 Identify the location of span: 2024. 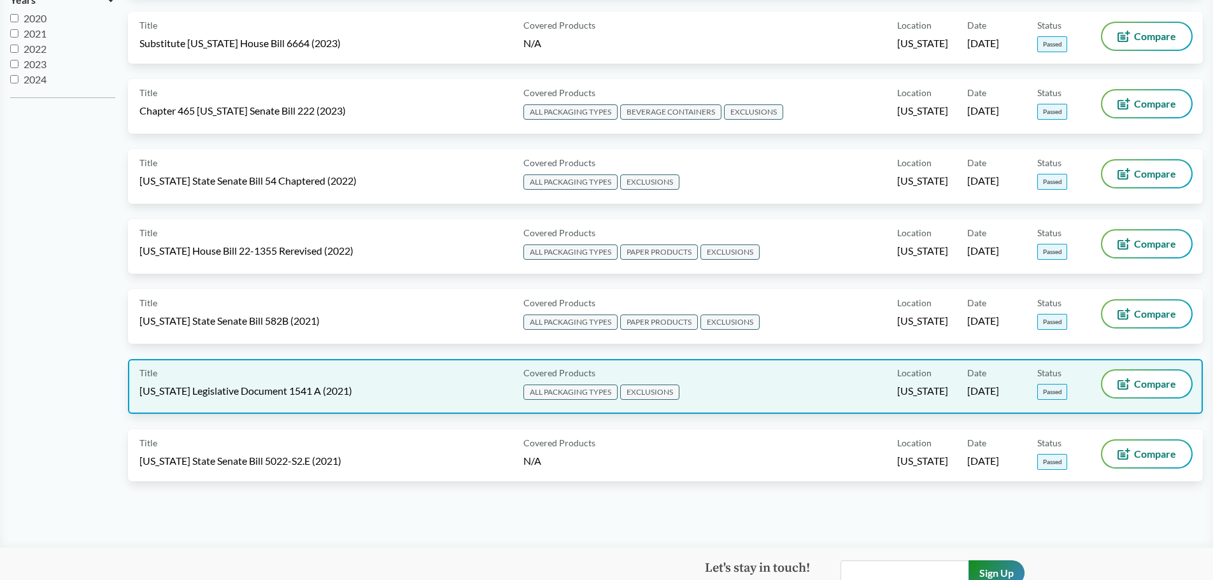
(35, 79).